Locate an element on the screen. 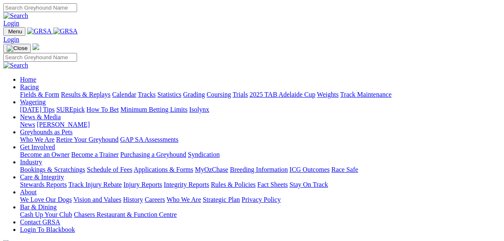 The width and height of the screenshot is (504, 241). a: Tracks is located at coordinates (147, 94).